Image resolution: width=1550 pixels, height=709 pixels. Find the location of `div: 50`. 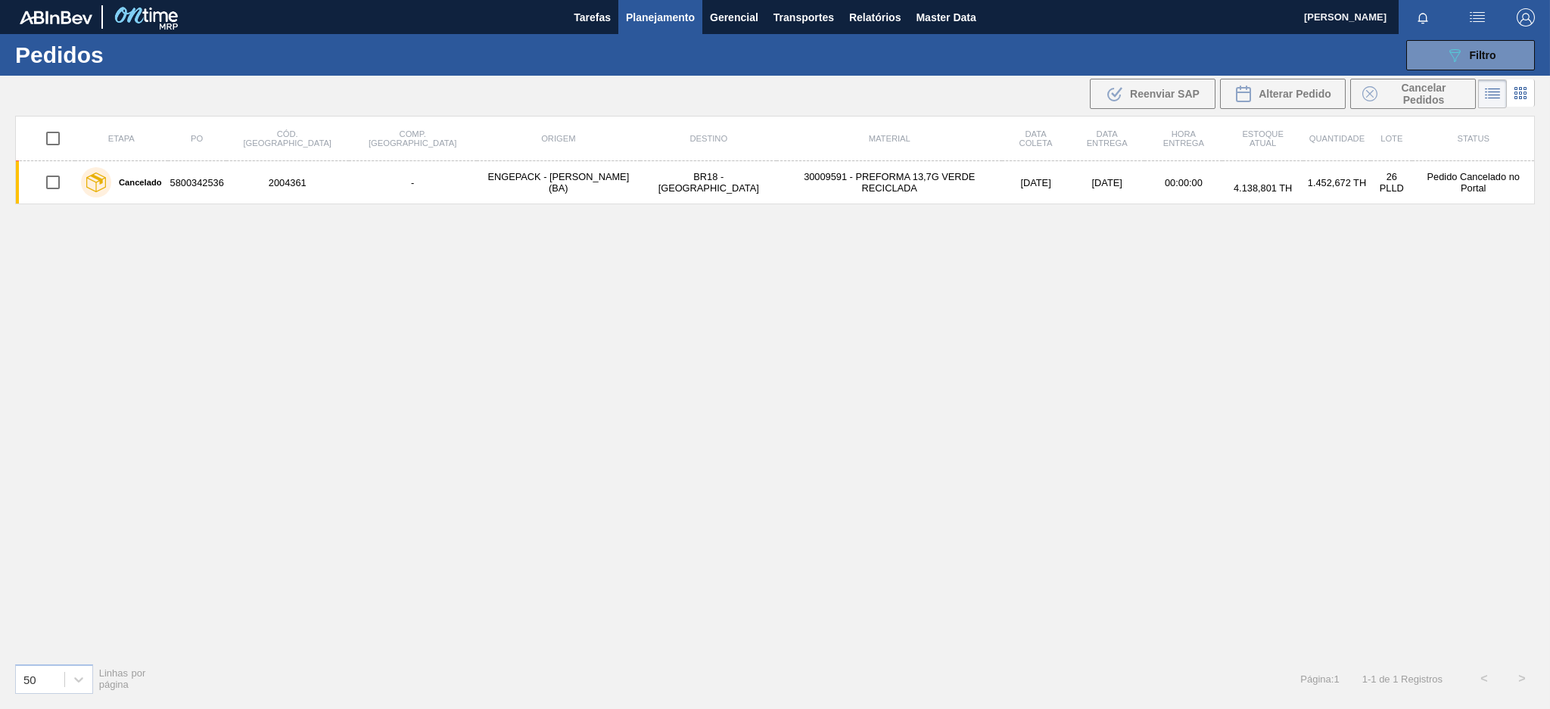

div: 50 is located at coordinates (30, 679).